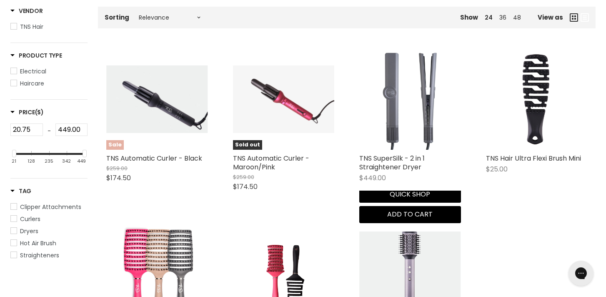 The width and height of the screenshot is (606, 297). Describe the element at coordinates (21, 191) in the screenshot. I see `span: Tag` at that location.